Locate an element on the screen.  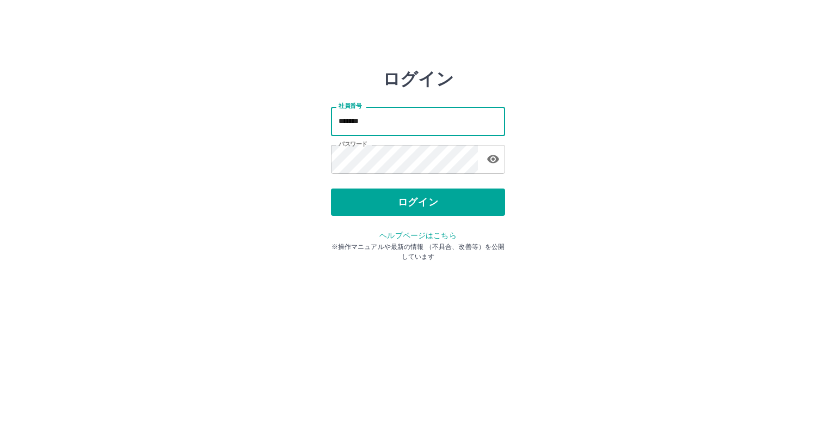
h2: ログイン is located at coordinates (418, 79).